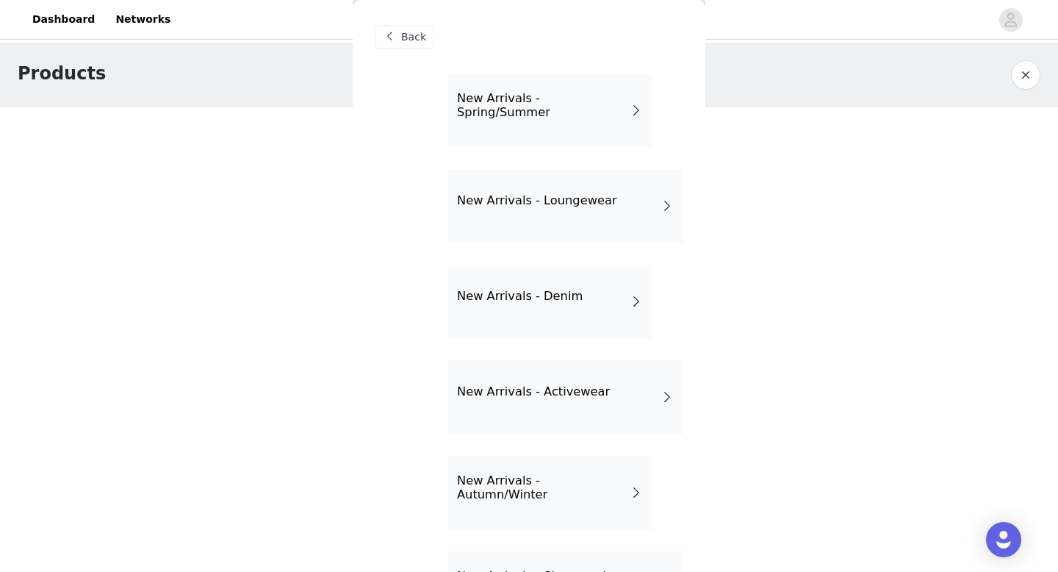 The image size is (1058, 572). What do you see at coordinates (143, 19) in the screenshot?
I see `a: Networks` at bounding box center [143, 19].